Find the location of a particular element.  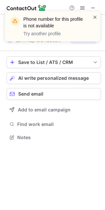

img: ContactOut v5.3.10 is located at coordinates (26, 8).